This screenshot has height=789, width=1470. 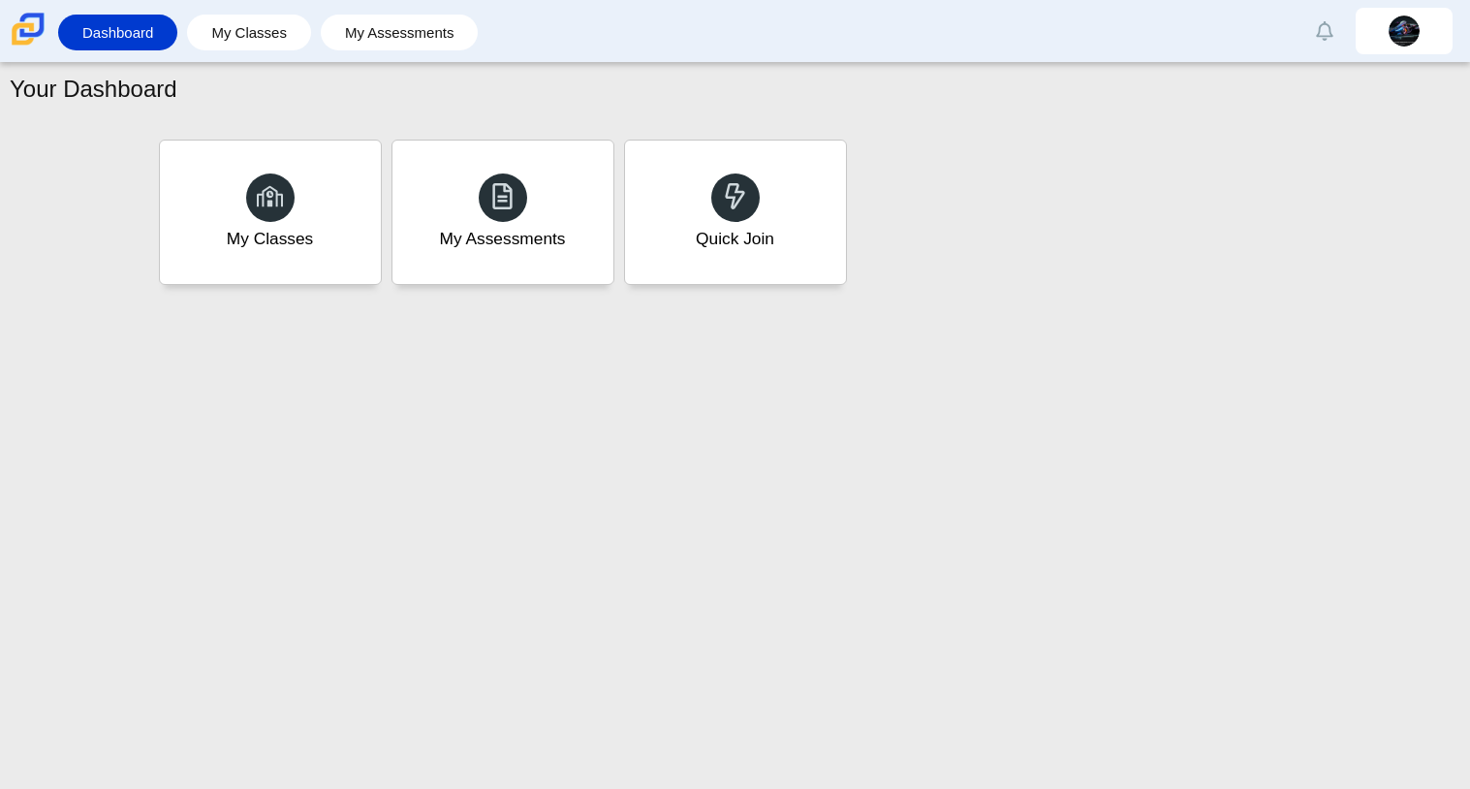 What do you see at coordinates (28, 44) in the screenshot?
I see `a: Carmen School of Science & Technology` at bounding box center [28, 44].